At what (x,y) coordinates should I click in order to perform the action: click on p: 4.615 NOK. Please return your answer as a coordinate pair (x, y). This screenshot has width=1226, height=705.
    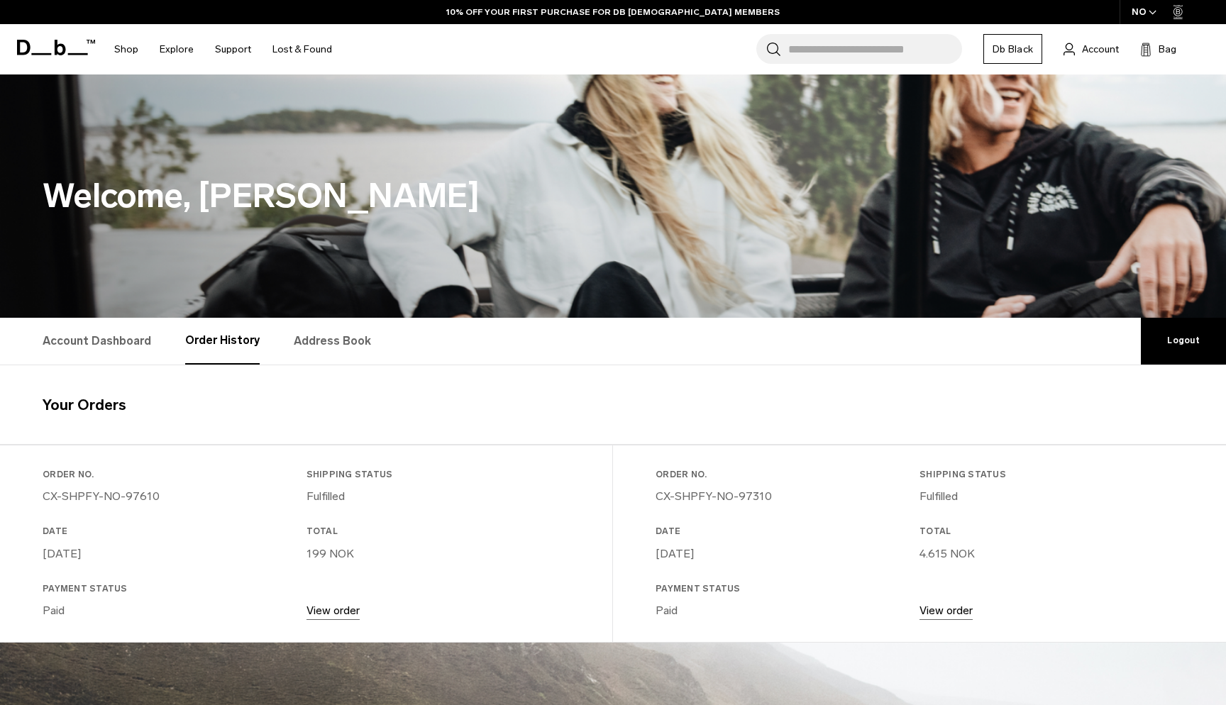
    Looking at the image, I should click on (1049, 554).